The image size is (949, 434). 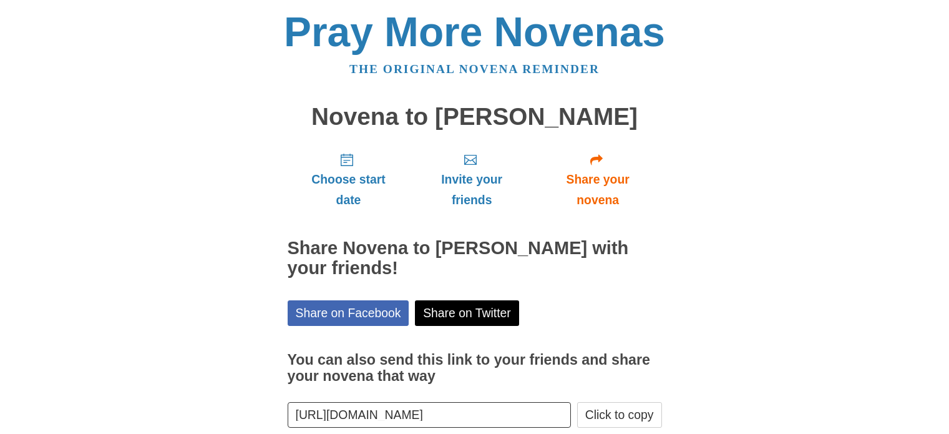 I want to click on a: Invite your friends, so click(x=471, y=179).